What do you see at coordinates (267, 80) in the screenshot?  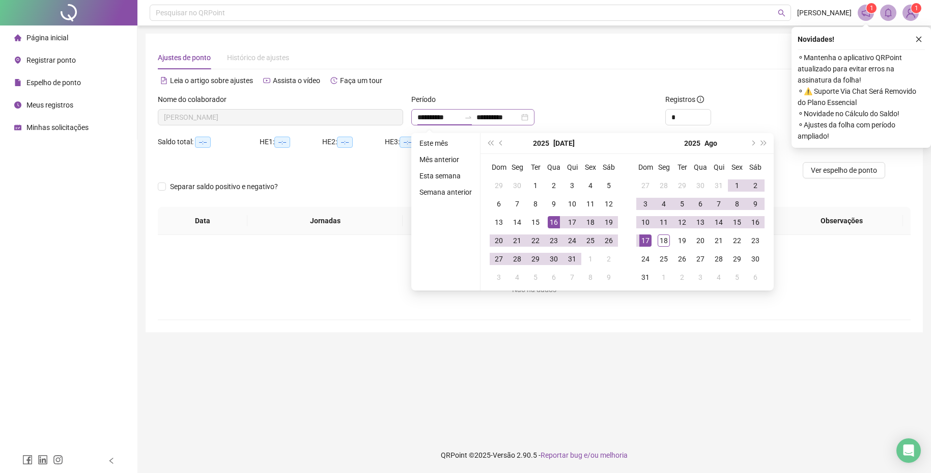 I see `span: youtube` at bounding box center [267, 80].